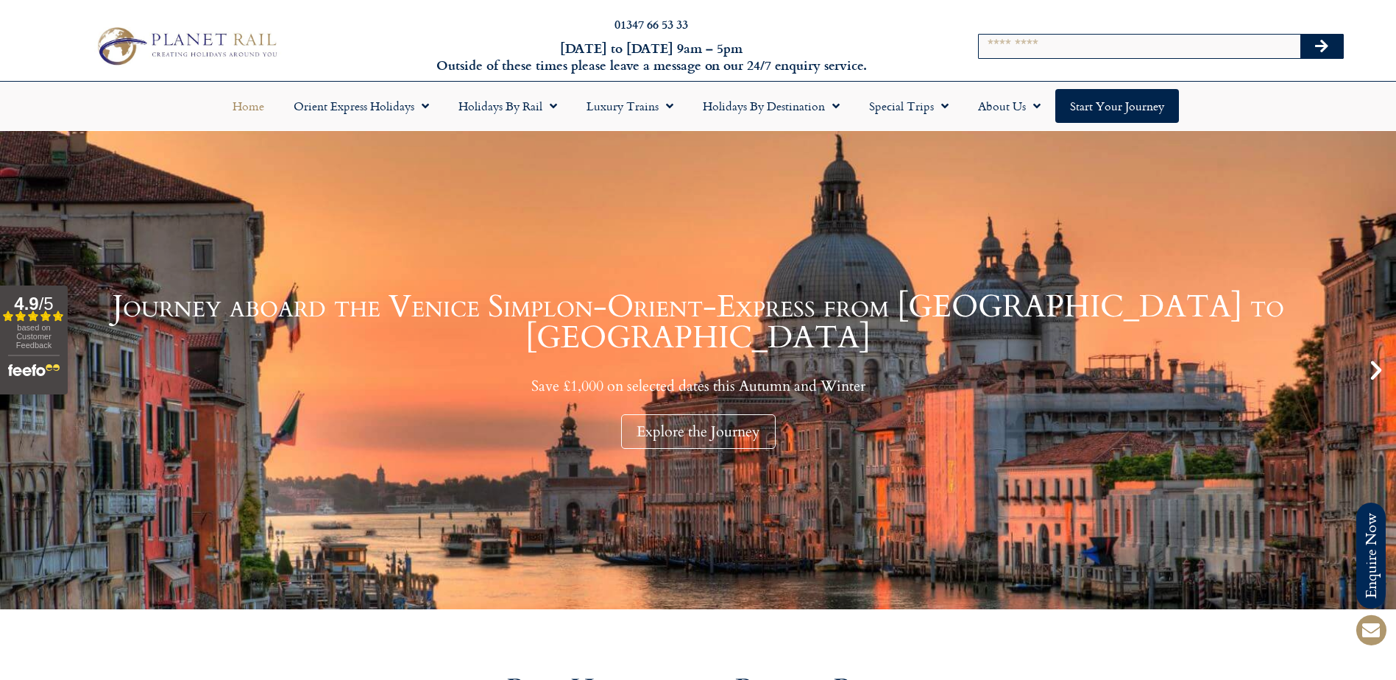  I want to click on div: Next slide, so click(1376, 370).